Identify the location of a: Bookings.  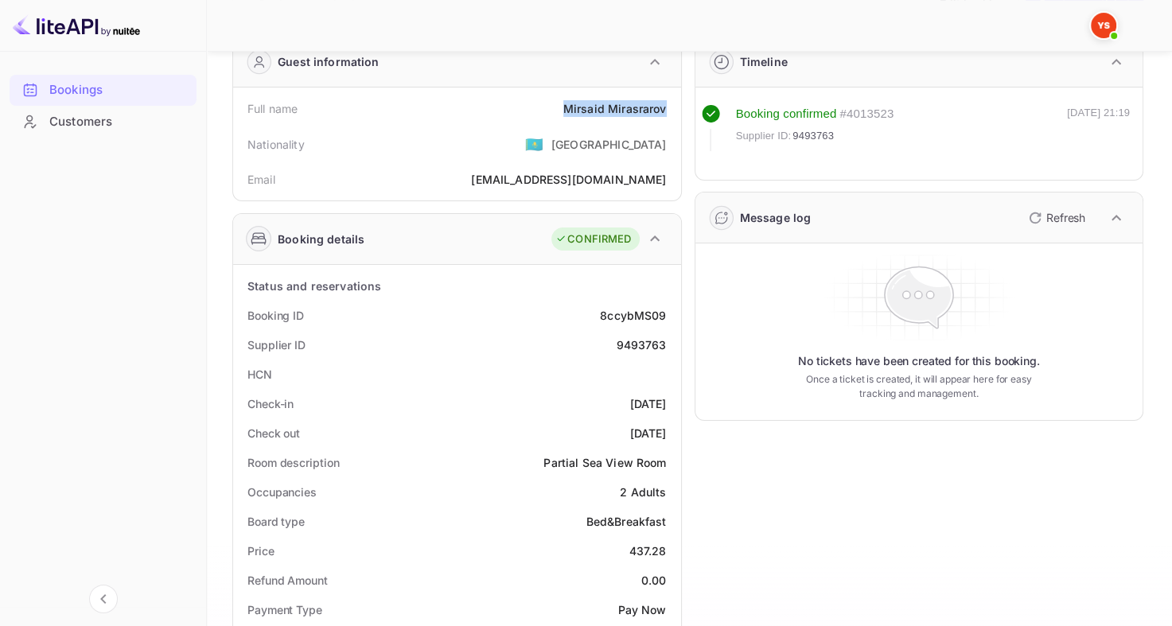
(103, 89).